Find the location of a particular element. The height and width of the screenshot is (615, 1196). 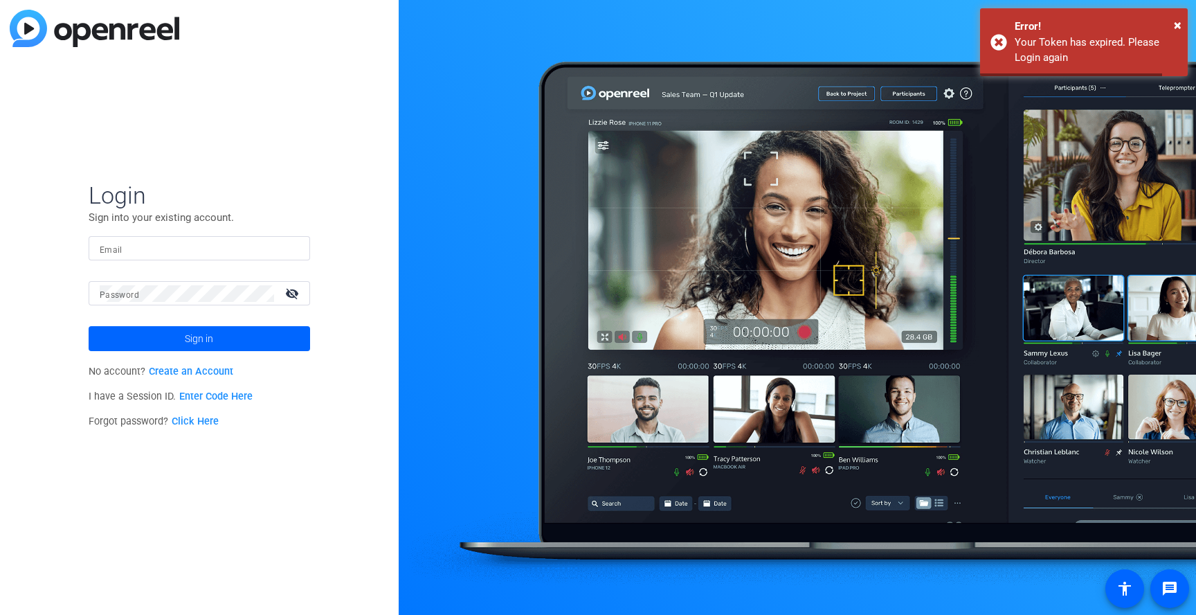

div: Your Token has expired. Please Login again is located at coordinates (1096, 50).